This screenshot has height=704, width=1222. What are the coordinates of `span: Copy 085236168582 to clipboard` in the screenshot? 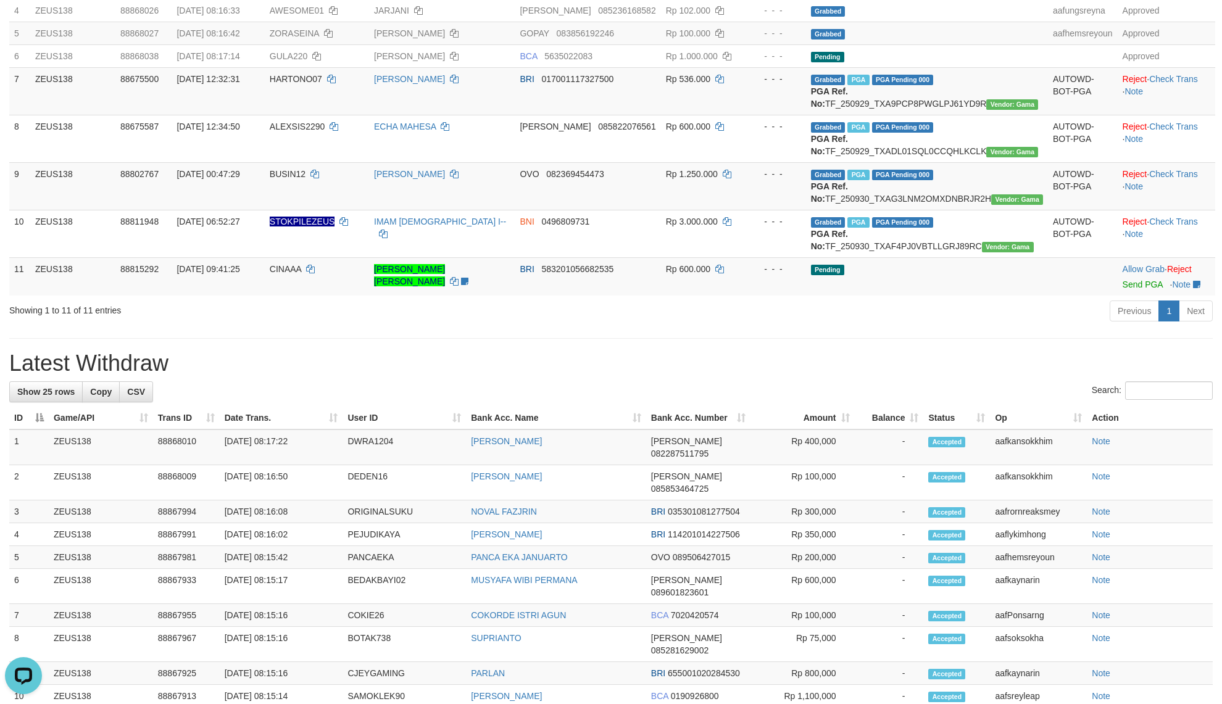 It's located at (626, 10).